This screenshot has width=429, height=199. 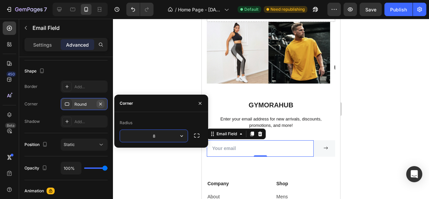 I want to click on div: Undo/Redo, so click(x=140, y=9).